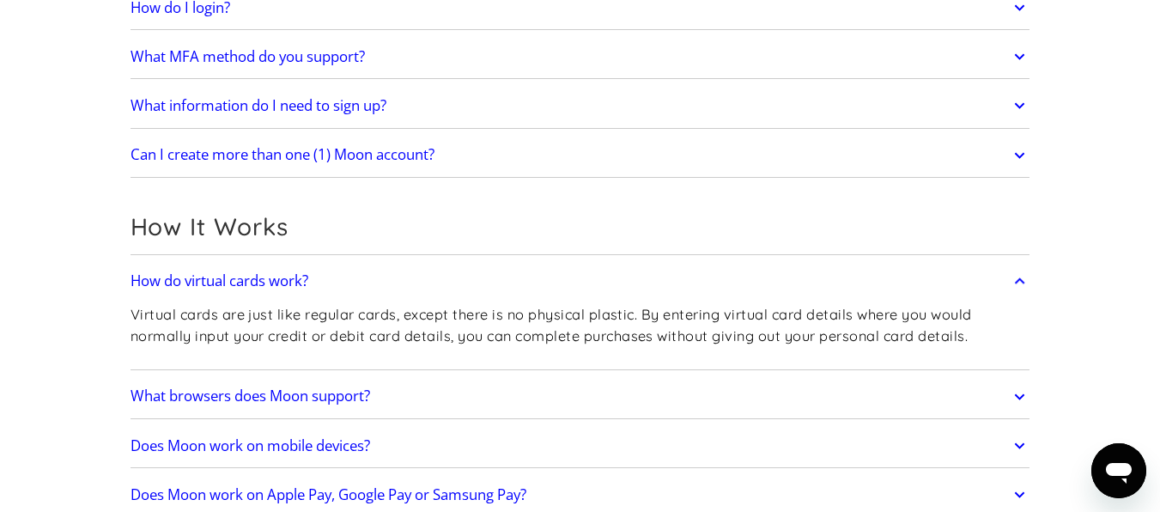 The image size is (1160, 512). I want to click on h2: How It Works, so click(581, 227).